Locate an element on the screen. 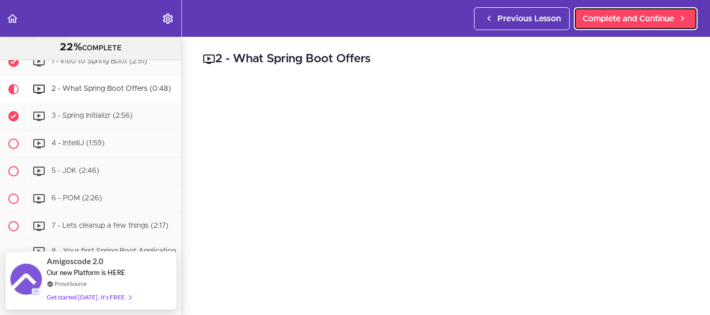 This screenshot has width=710, height=315. div: COMPLETE is located at coordinates (90, 48).